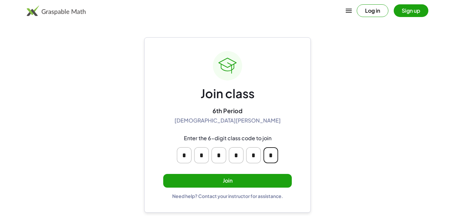 This screenshot has width=455, height=216. I want to click on div: Need help? Contact your instructor for assistance., so click(228, 196).